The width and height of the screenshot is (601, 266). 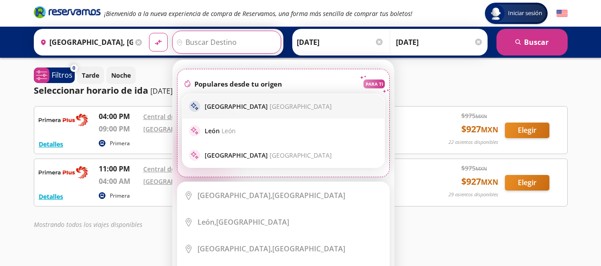 I want to click on p: PARA TI, so click(x=374, y=84).